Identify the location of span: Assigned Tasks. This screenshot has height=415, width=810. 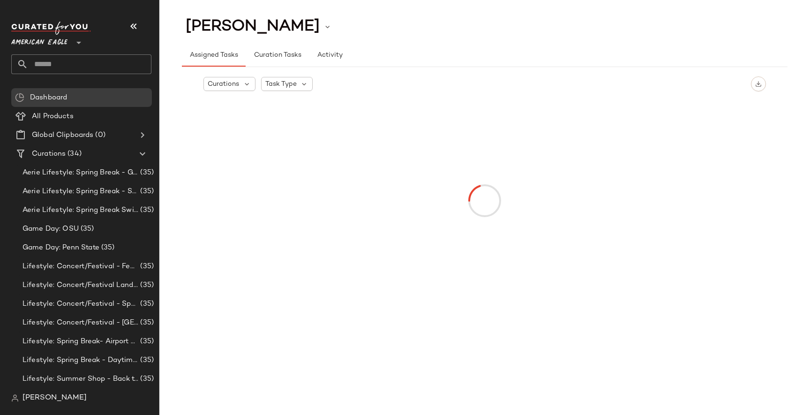
(214, 55).